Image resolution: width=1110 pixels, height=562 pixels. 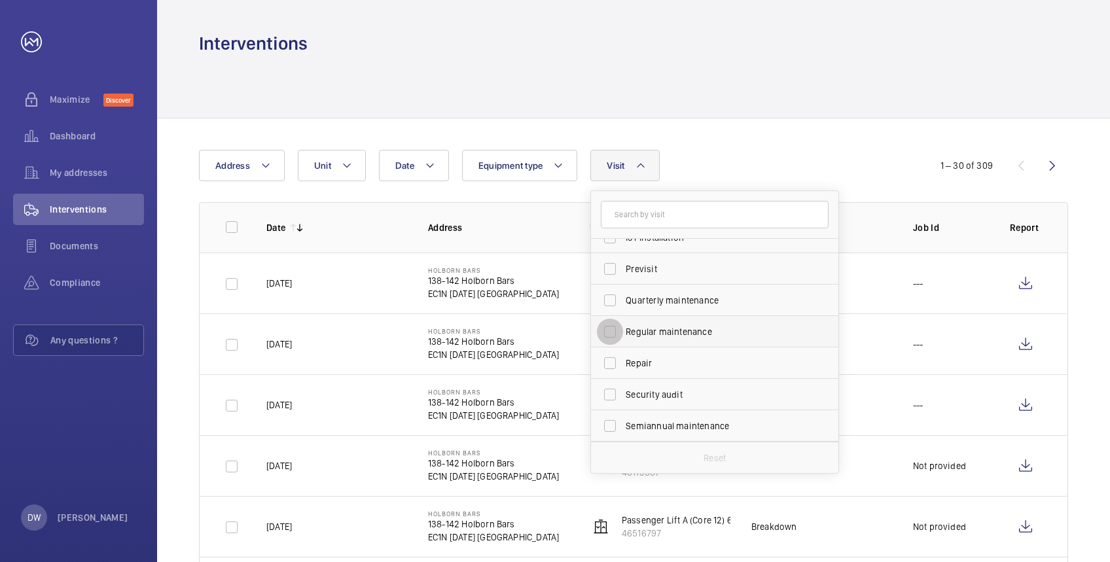 I want to click on span: Regular maintenance, so click(x=716, y=332).